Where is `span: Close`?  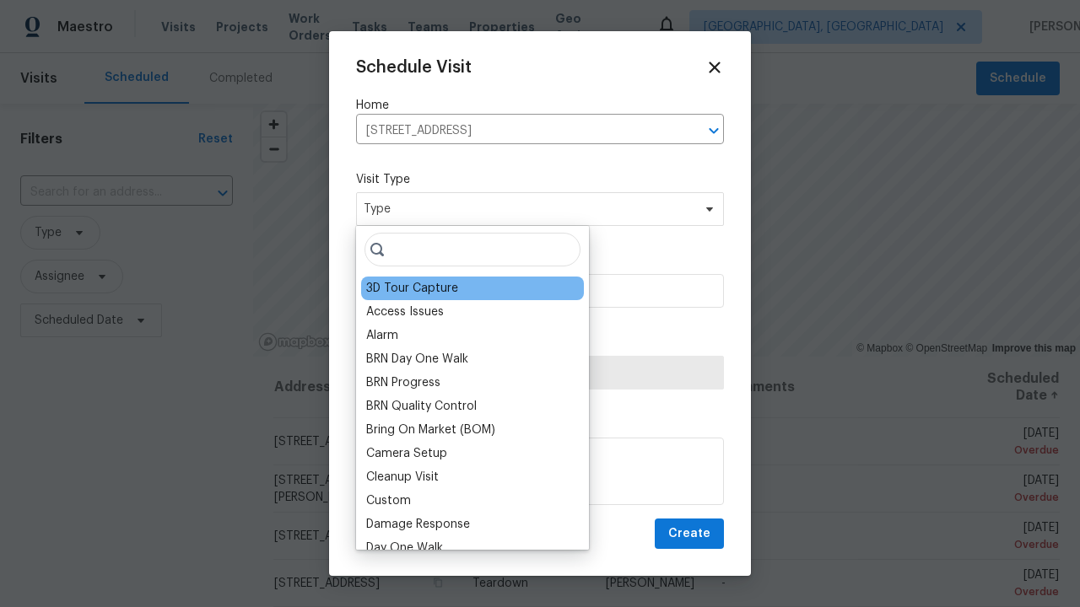
span: Close is located at coordinates (714, 67).